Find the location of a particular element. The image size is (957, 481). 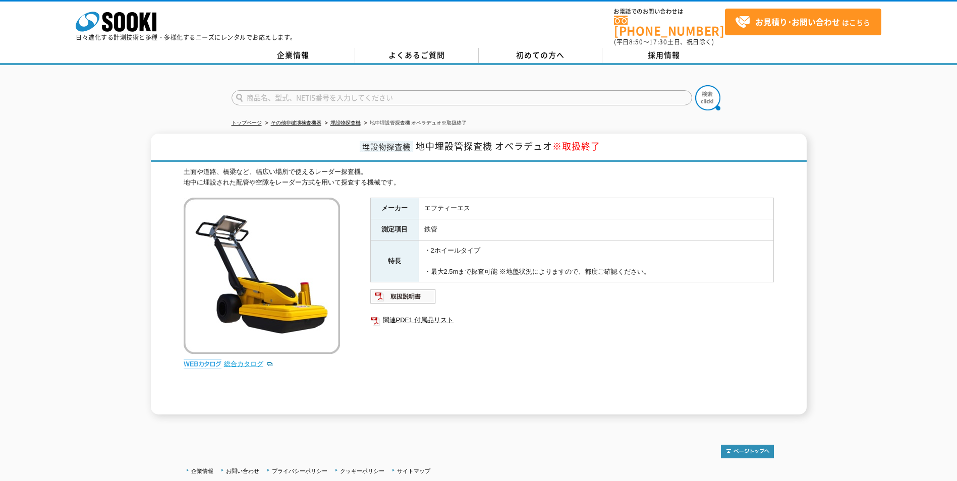

a: 関連PDF1 付属品リスト is located at coordinates (572, 320).